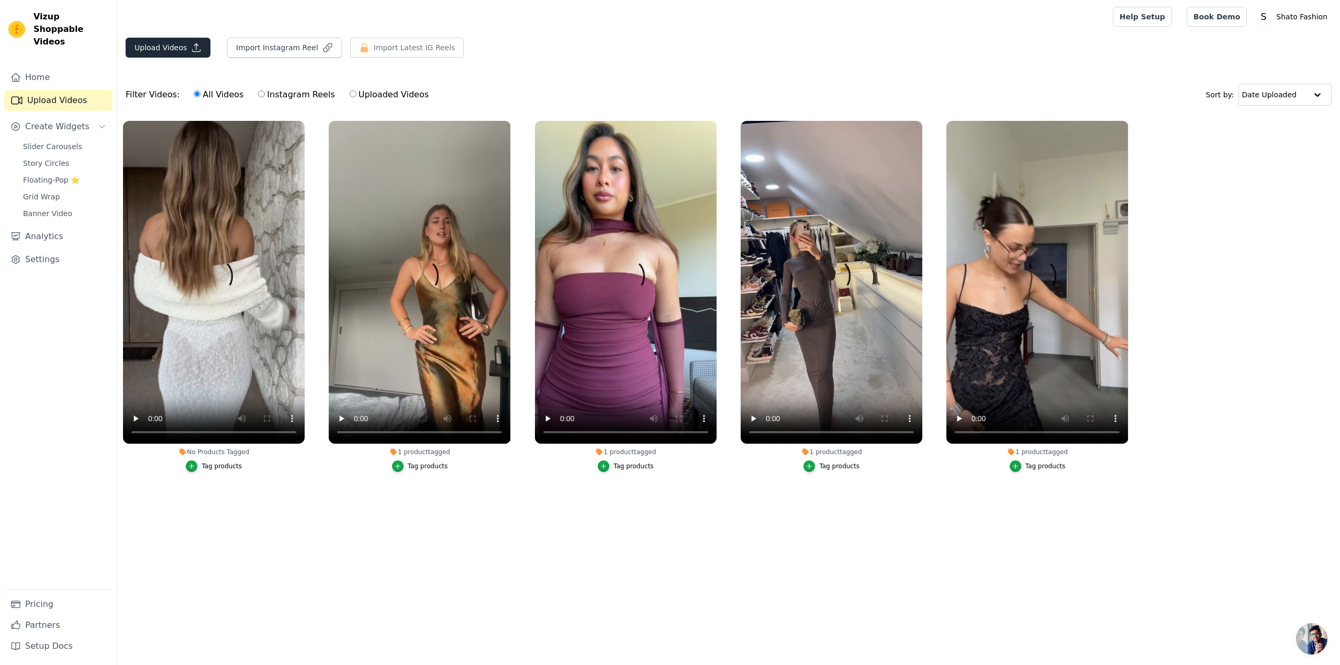  I want to click on span: Create Widgets, so click(57, 127).